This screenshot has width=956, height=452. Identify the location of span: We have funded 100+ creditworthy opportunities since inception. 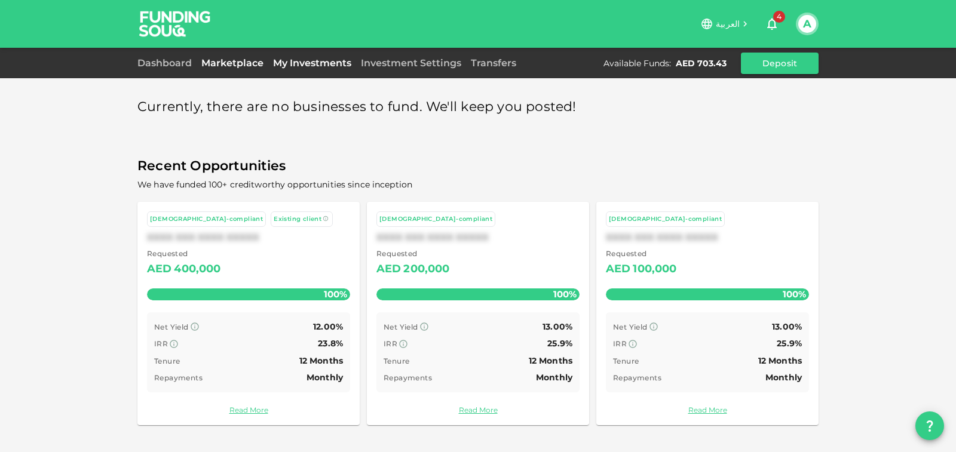
(275, 185).